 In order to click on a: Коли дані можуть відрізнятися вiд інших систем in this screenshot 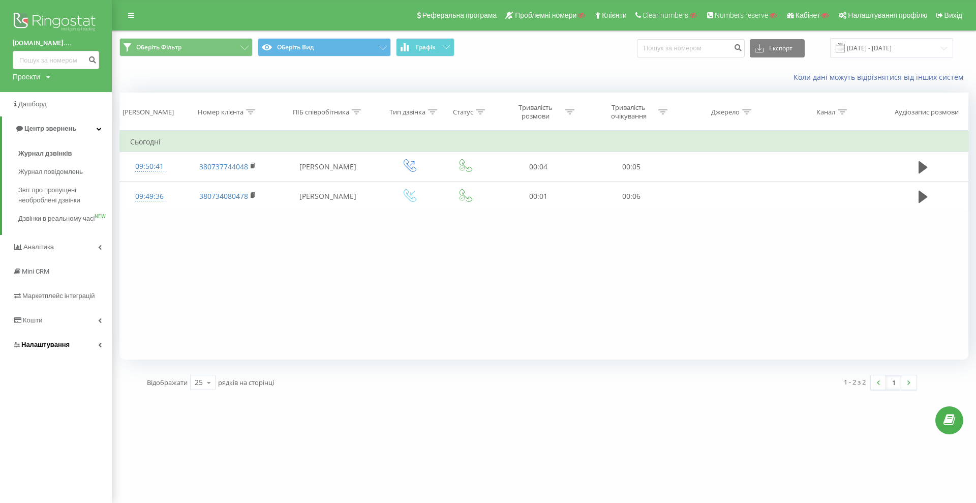, I will do `click(881, 77)`.